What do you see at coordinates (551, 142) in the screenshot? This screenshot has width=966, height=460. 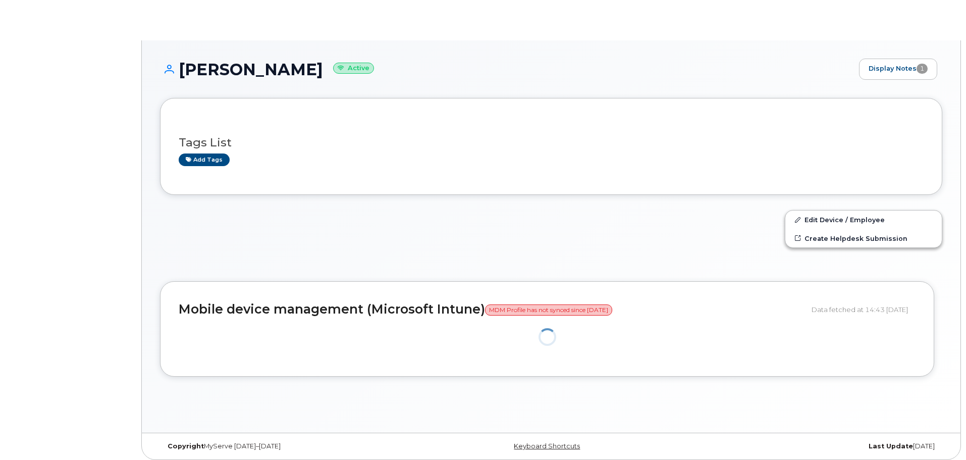 I see `h3: Tags List` at bounding box center [551, 142].